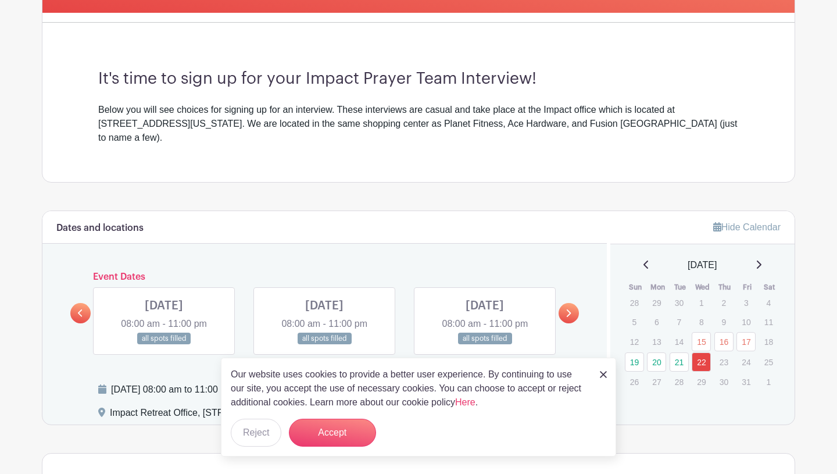  I want to click on p: 23, so click(724, 361).